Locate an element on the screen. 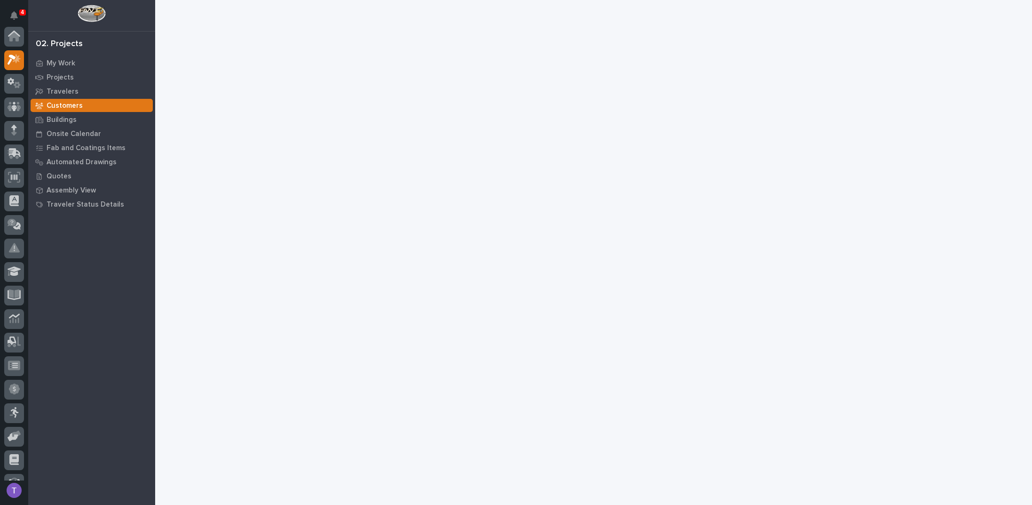 The width and height of the screenshot is (1032, 505). p: Projects is located at coordinates (60, 78).